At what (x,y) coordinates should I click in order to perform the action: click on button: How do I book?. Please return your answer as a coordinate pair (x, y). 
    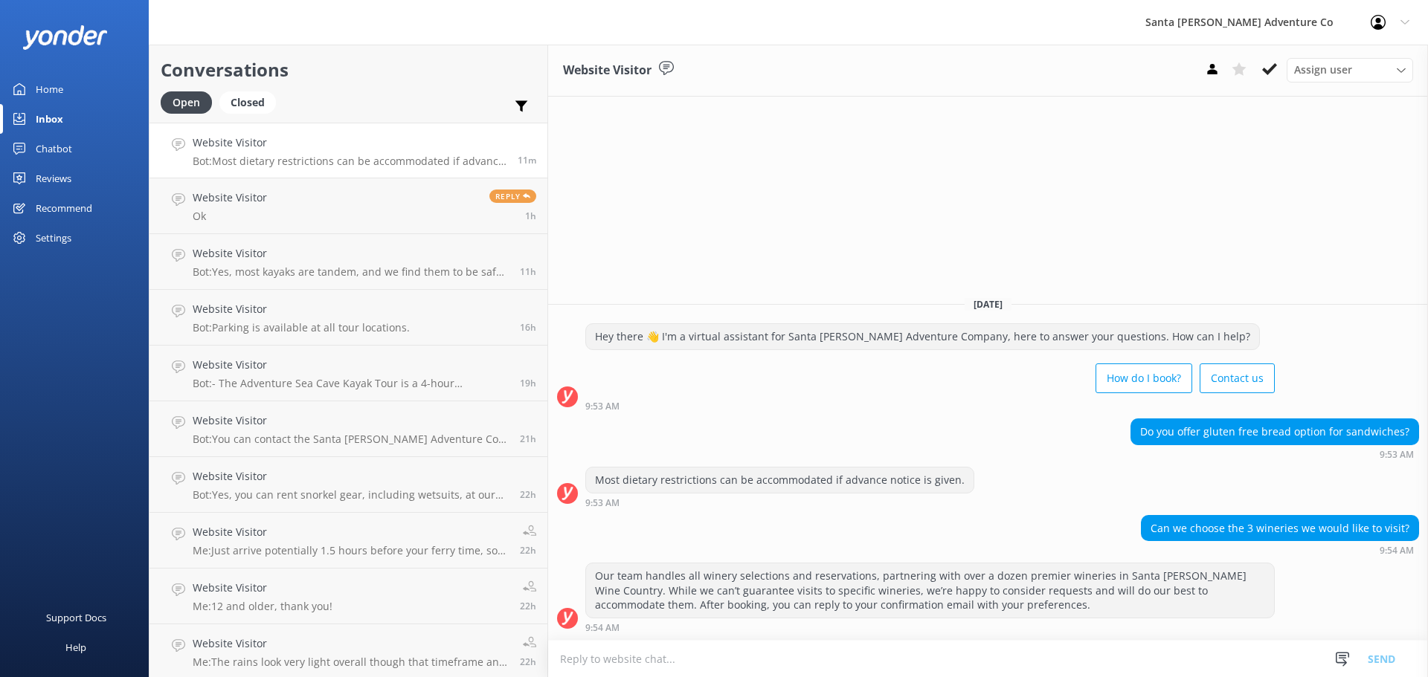
    Looking at the image, I should click on (1144, 379).